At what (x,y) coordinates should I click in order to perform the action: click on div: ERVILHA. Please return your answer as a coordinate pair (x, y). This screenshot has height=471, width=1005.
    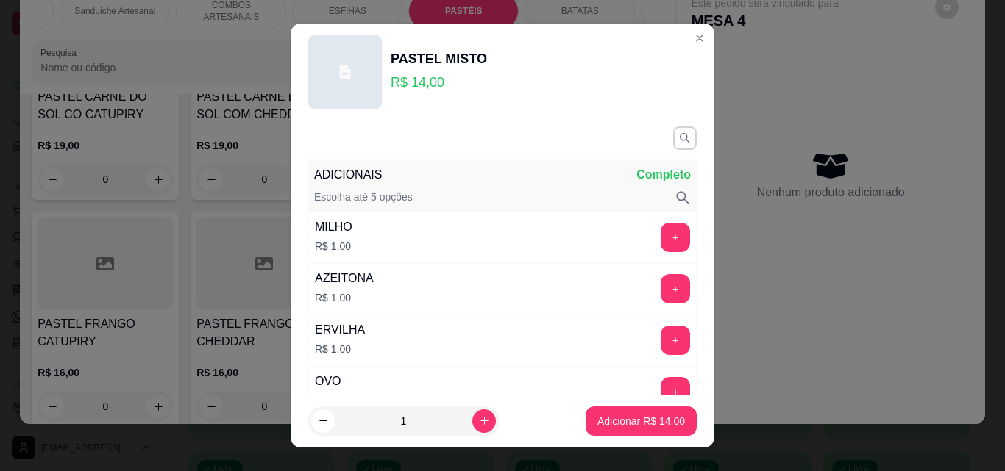
    Looking at the image, I should click on (340, 330).